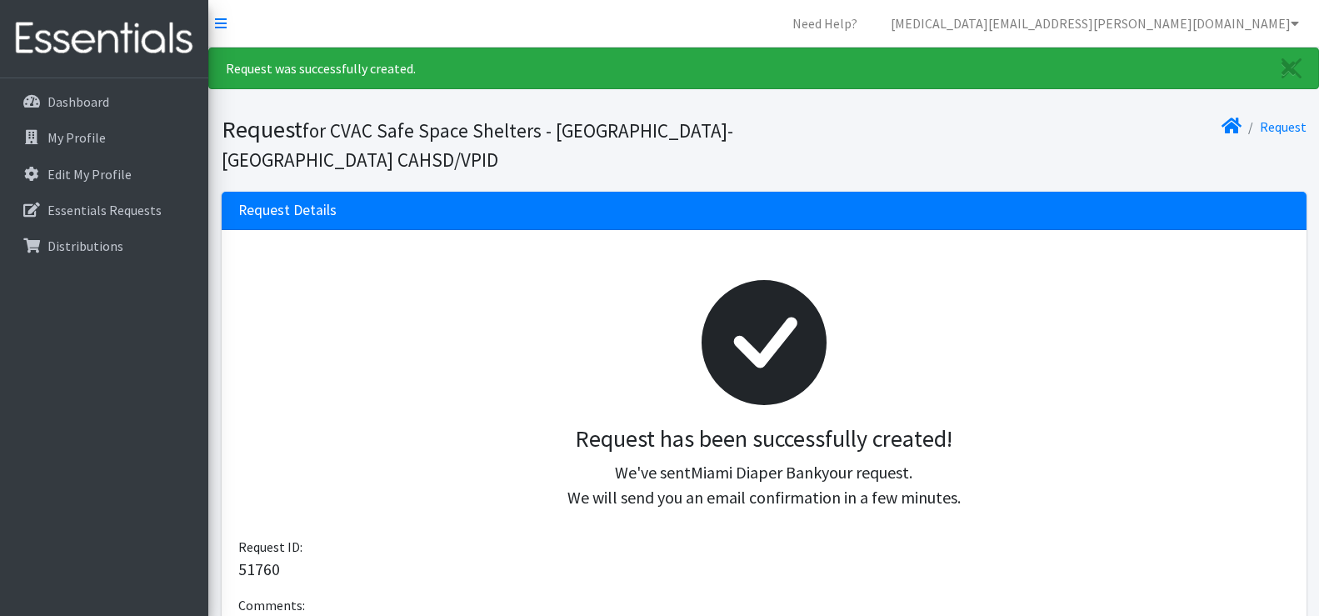 This screenshot has height=616, width=1319. What do you see at coordinates (288, 210) in the screenshot?
I see `h3: Request Details` at bounding box center [288, 210].